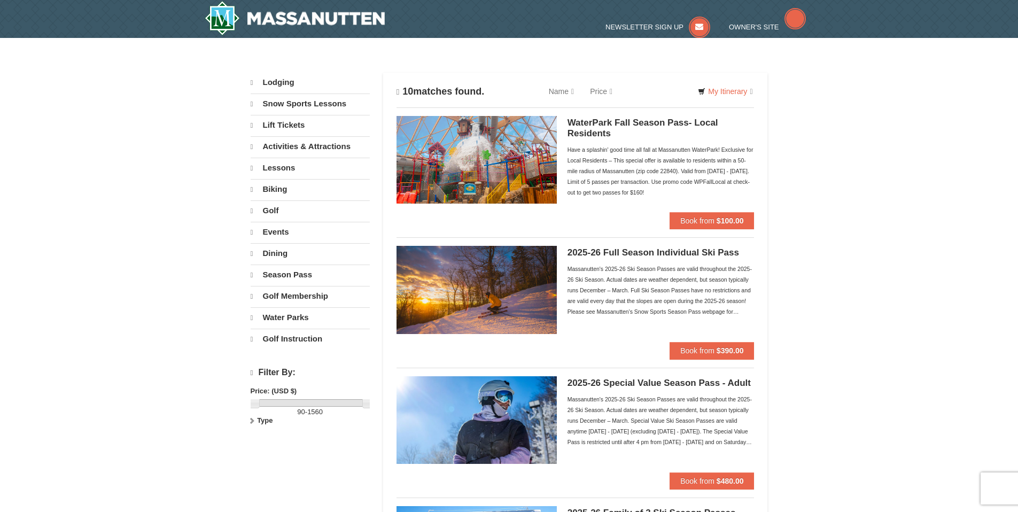 The height and width of the screenshot is (512, 1018). Describe the element at coordinates (310, 146) in the screenshot. I see `a: Activities & Attractions` at that location.